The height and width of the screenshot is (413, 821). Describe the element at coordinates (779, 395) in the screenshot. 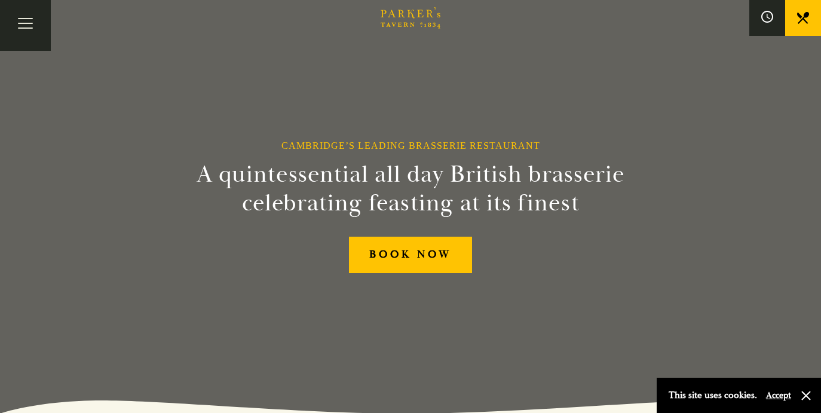

I see `button: Accept` at that location.